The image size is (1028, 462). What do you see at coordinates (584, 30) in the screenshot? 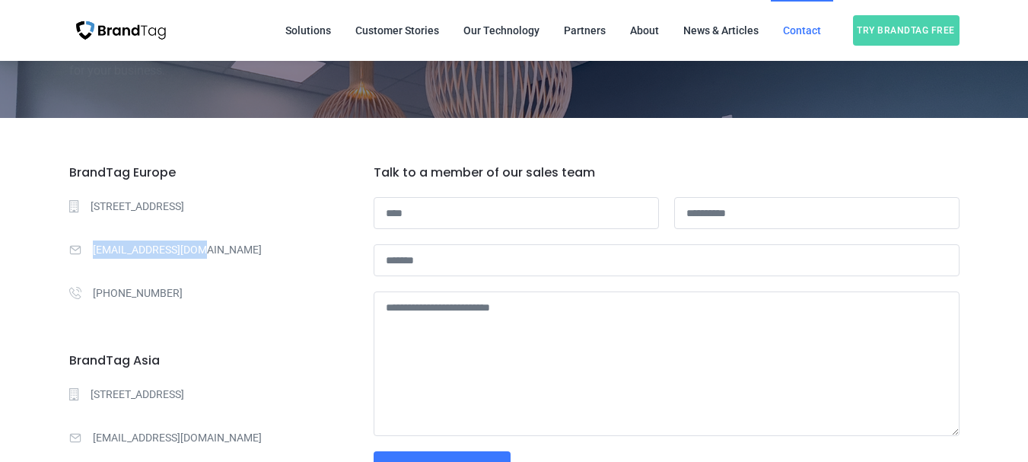
I see `span: Partners` at bounding box center [584, 30].